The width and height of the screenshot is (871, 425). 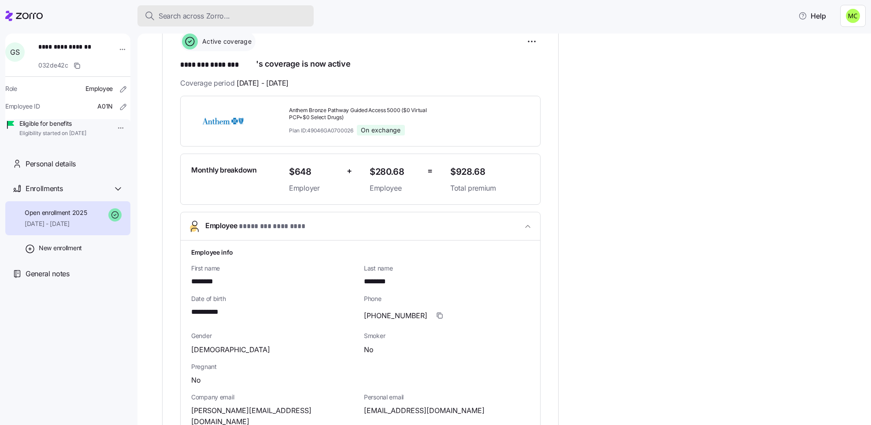 What do you see at coordinates (447, 335) in the screenshot?
I see `span: Smoker` at bounding box center [447, 335].